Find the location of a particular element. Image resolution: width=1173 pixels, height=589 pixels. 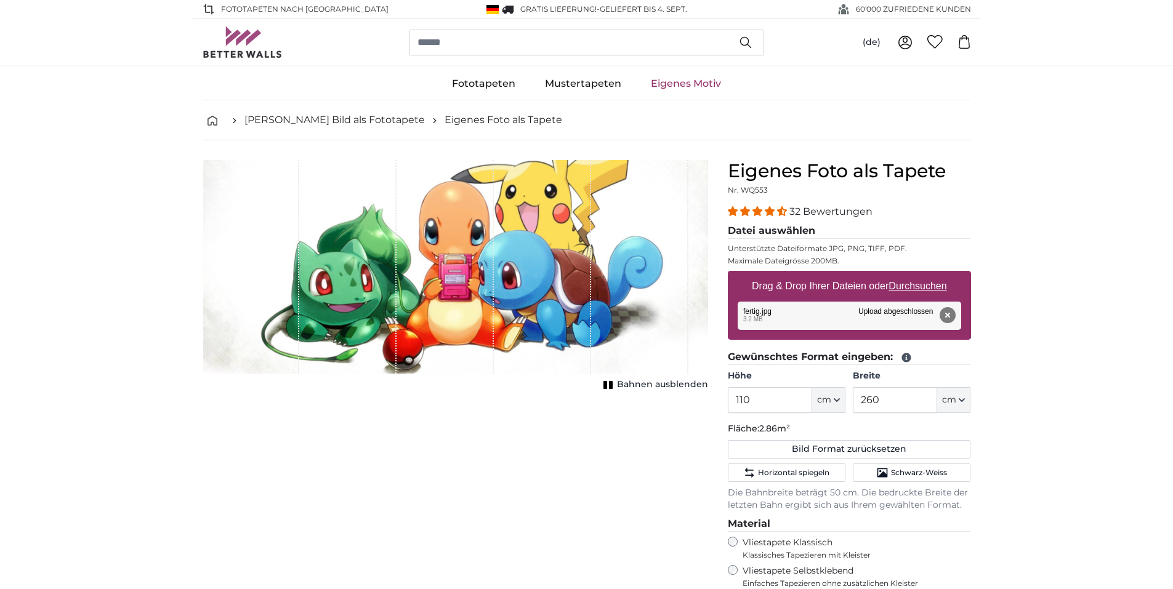

u: Durchsuchen is located at coordinates (917, 286).